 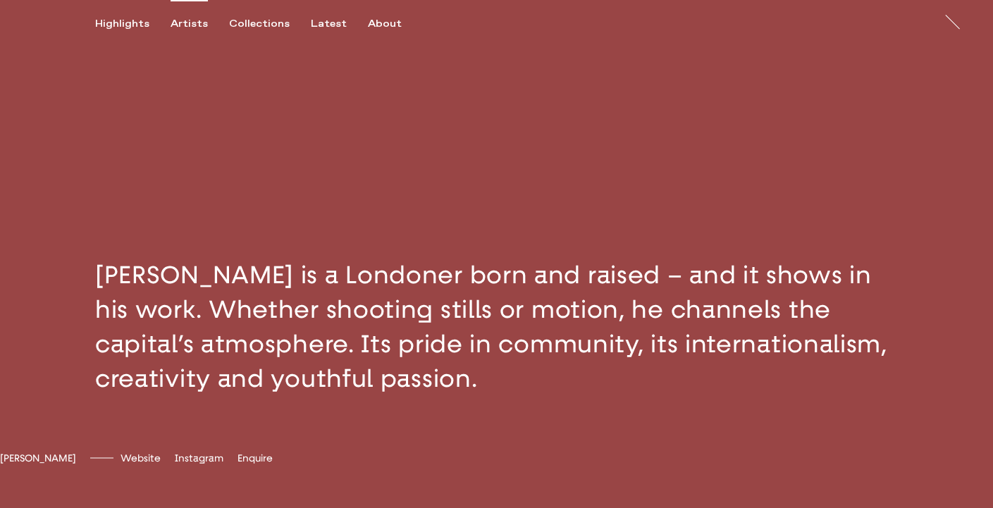 What do you see at coordinates (140, 458) in the screenshot?
I see `span: Website` at bounding box center [140, 458].